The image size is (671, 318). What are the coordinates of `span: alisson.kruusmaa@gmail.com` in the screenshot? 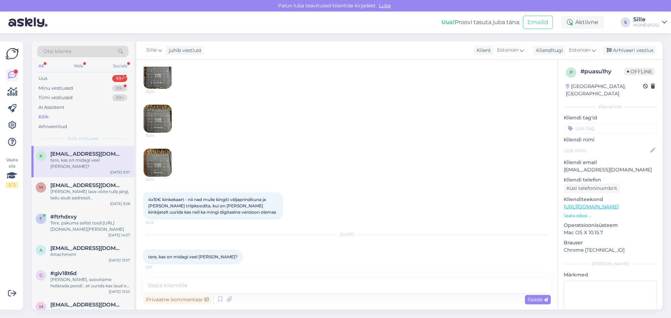 It's located at (87, 248).